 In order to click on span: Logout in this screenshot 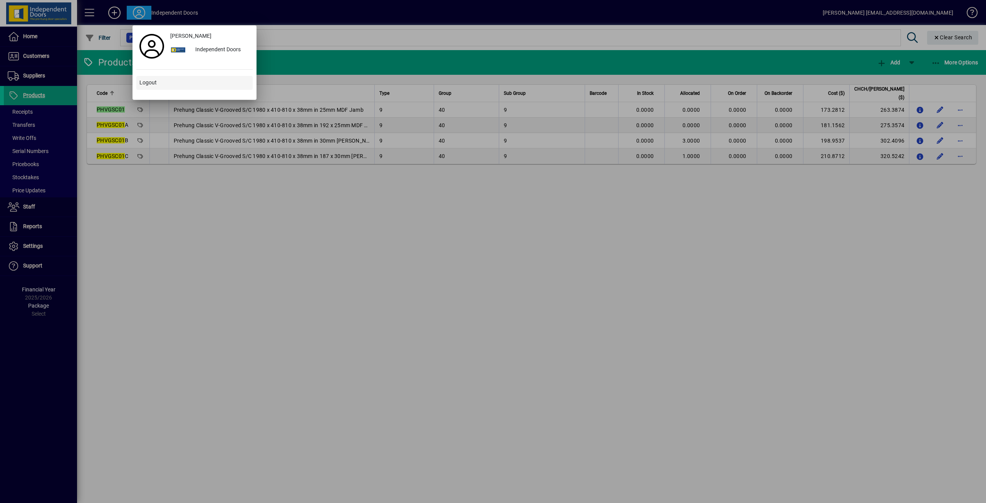, I will do `click(148, 82)`.